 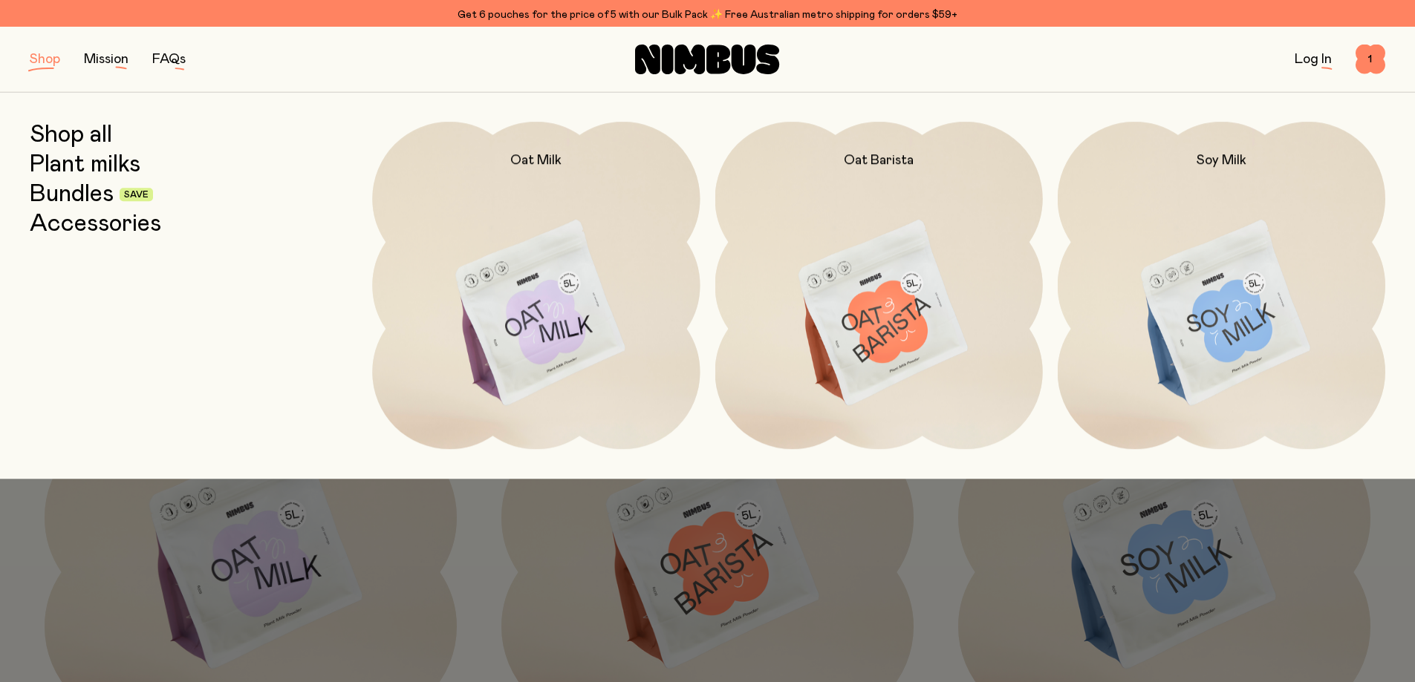 I want to click on a: Mission, so click(x=106, y=59).